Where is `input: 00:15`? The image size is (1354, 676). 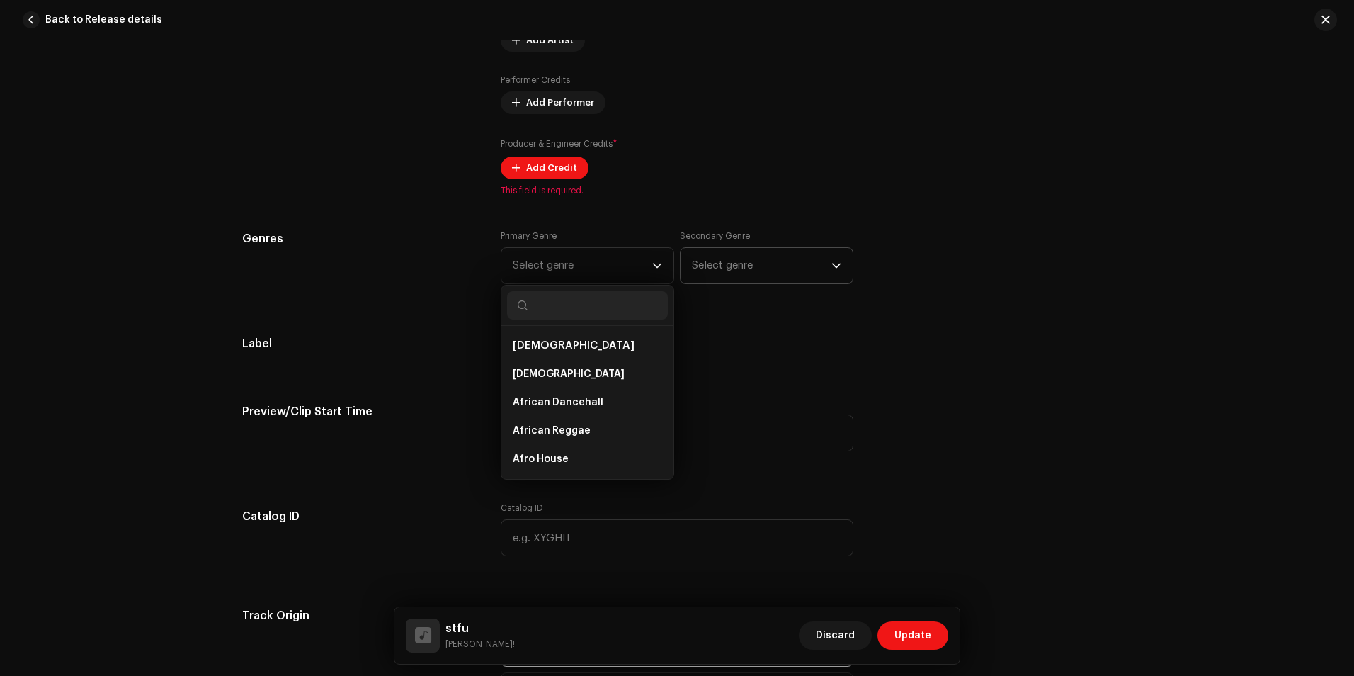
input: 00:15 is located at coordinates (677, 433).